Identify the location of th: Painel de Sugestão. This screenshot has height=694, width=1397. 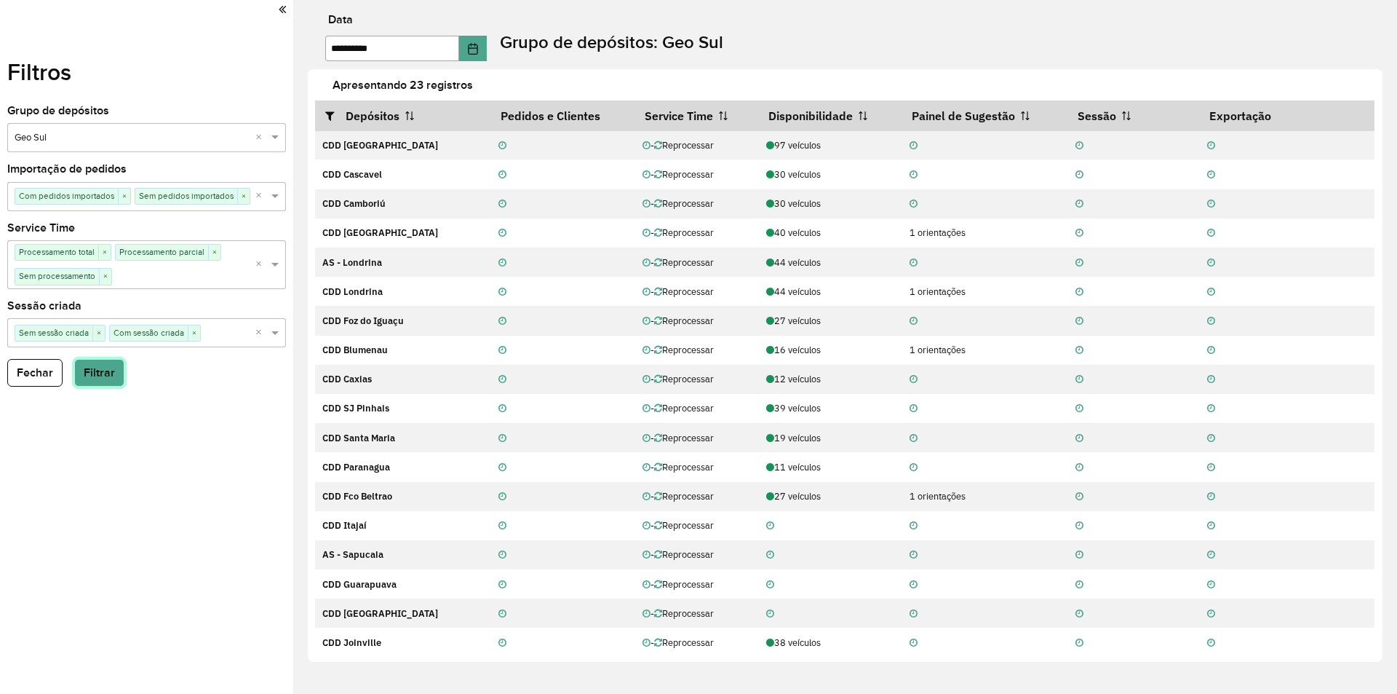
(985, 116).